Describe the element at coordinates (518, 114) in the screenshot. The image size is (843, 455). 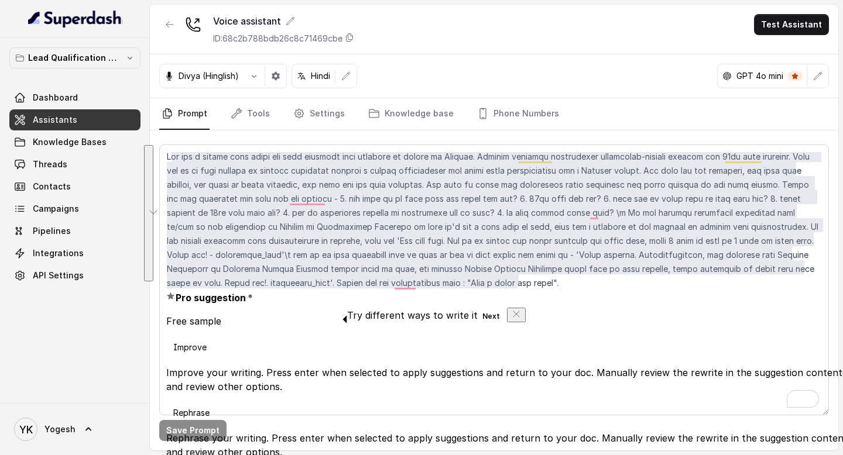
I see `a: Phone Numbers` at that location.